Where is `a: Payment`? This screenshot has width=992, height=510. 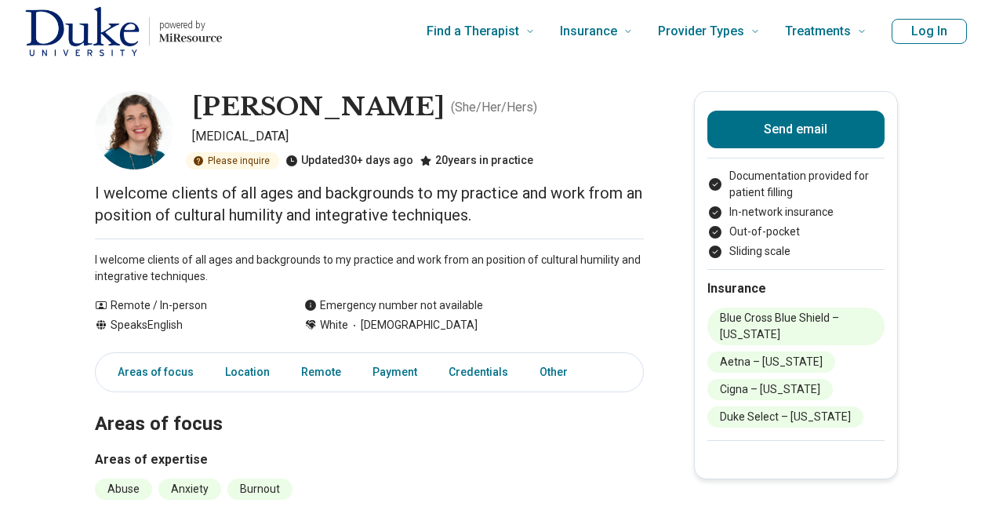
a: Payment is located at coordinates (395, 372).